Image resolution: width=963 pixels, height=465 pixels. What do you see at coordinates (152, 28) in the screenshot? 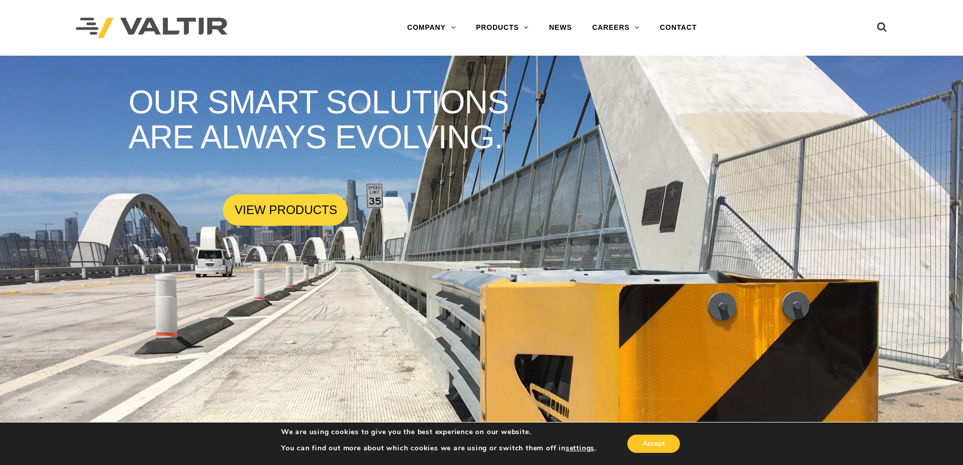
I see `img: Valtir` at bounding box center [152, 28].